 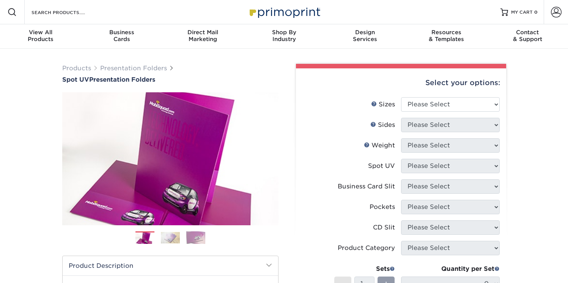 I want to click on span: Resources, so click(x=447, y=32).